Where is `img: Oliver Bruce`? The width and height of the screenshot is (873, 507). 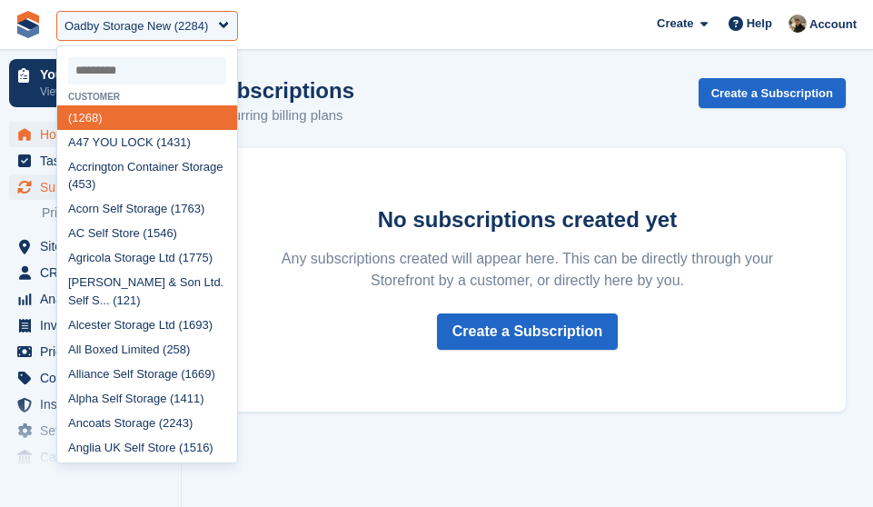 img: Oliver Bruce is located at coordinates (798, 24).